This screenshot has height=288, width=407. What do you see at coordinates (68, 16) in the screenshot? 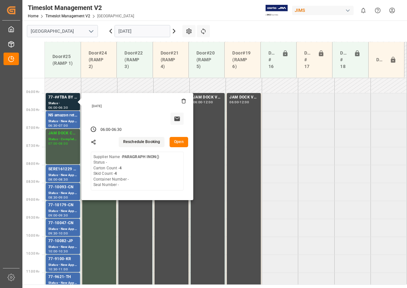
I see `a: Timeslot Management V2` at bounding box center [68, 16].